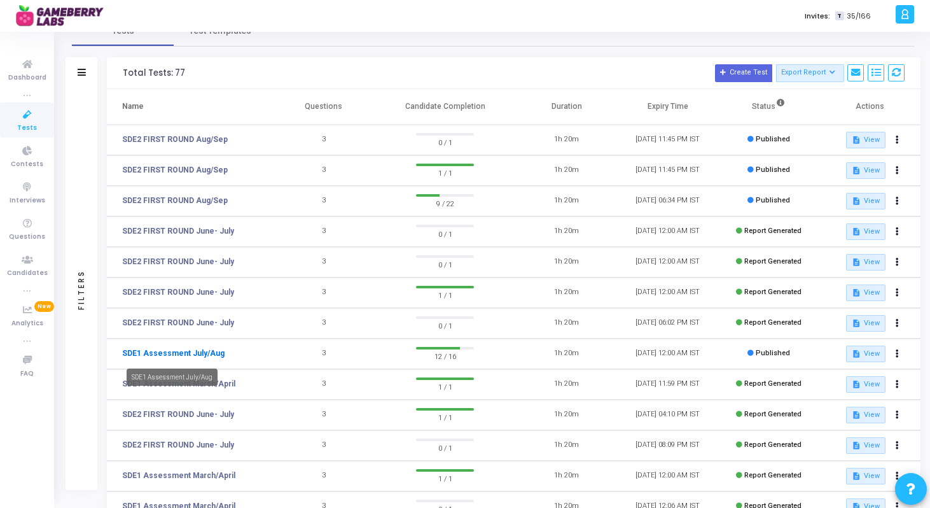  What do you see at coordinates (445, 107) in the screenshot?
I see `th: Candidate Completion` at bounding box center [445, 107].